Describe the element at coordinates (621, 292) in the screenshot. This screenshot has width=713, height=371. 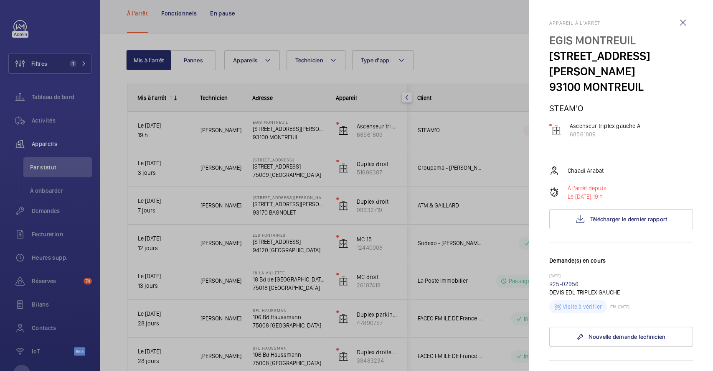
I see `p: DEVIS EDL TRIPLEX GAUCHE` at that location.